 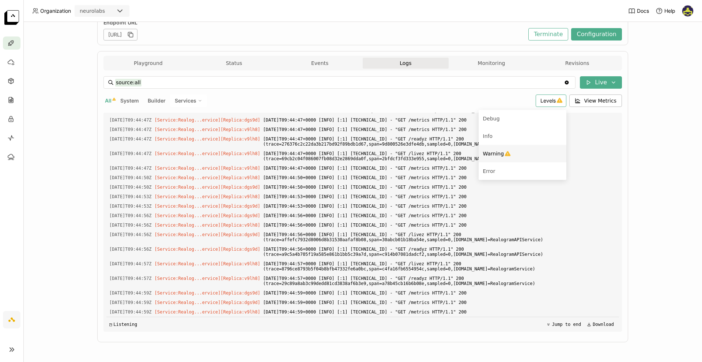 What do you see at coordinates (130, 250) in the screenshot?
I see `span: 2025-09-30T09:44:56.949Z` at bounding box center [130, 250].